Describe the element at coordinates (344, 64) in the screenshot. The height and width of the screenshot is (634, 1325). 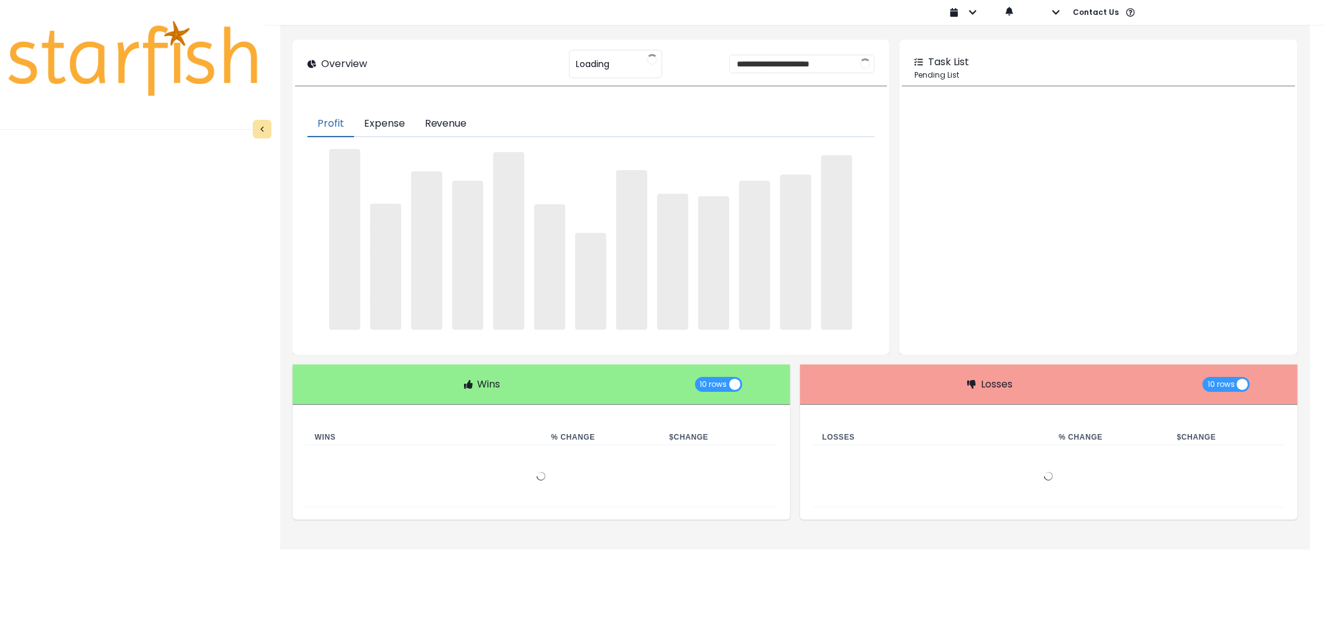
I see `p: Overview` at that location.